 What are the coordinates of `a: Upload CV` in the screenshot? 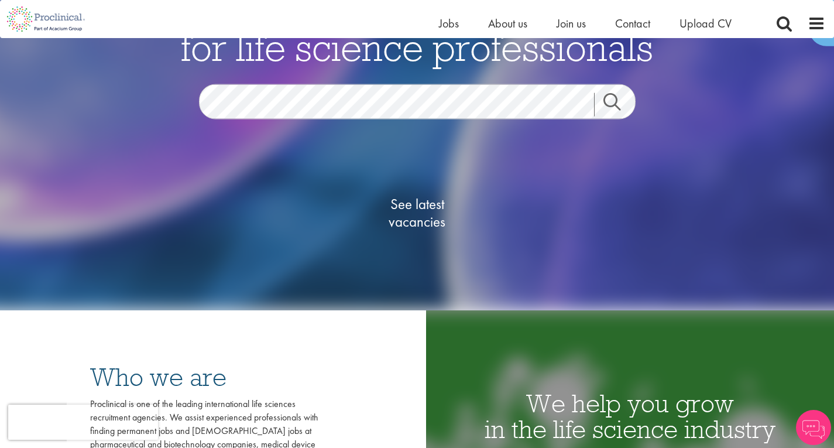 It's located at (705, 23).